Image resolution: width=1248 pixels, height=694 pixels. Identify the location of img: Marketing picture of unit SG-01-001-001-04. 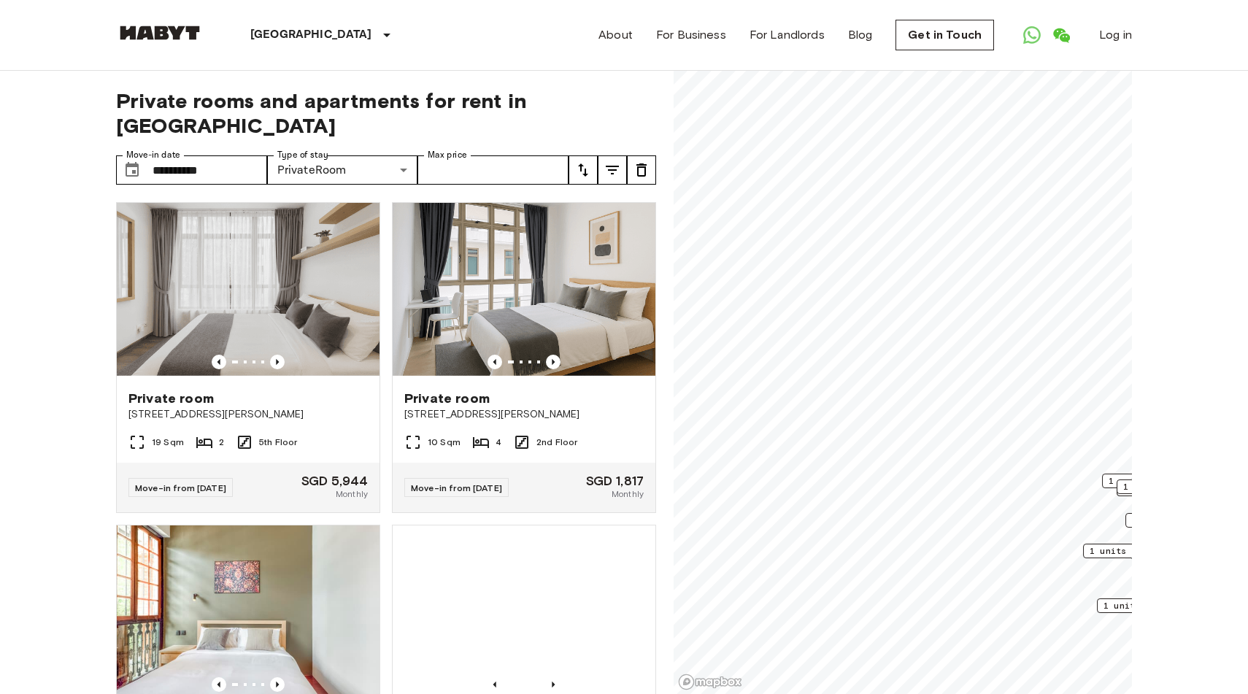
(524, 290).